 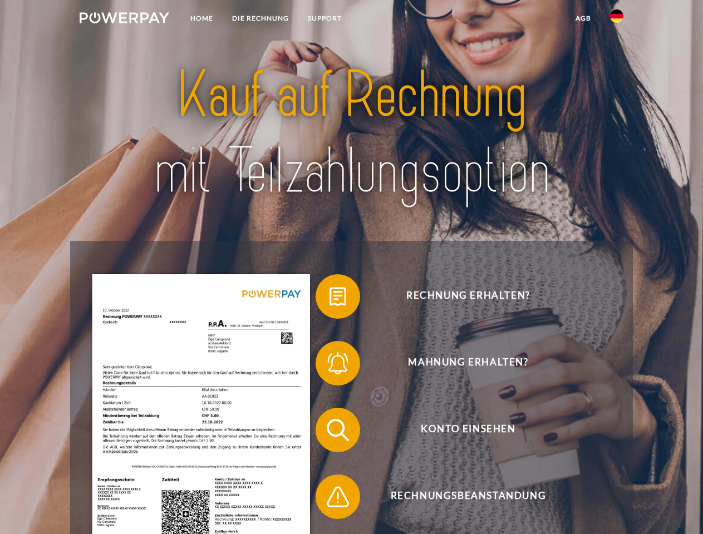 What do you see at coordinates (260, 18) in the screenshot?
I see `a: DIE RECHNUNG` at bounding box center [260, 18].